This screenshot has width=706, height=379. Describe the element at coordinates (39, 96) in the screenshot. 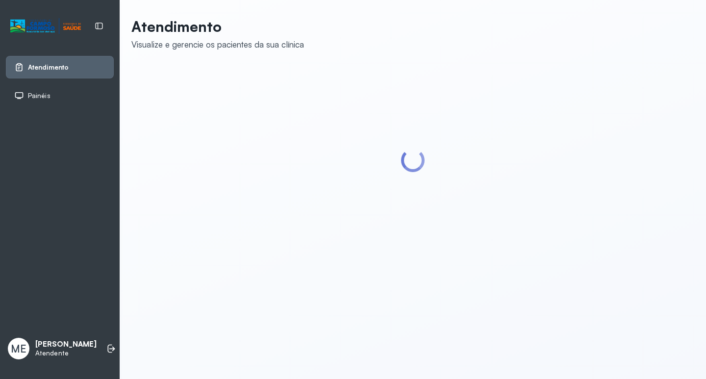

I see `span: Painéis` at that location.